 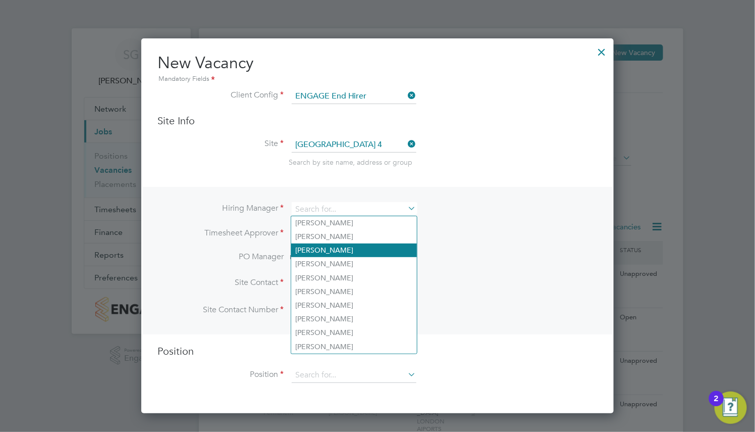 I want to click on h2: New Vacancy, so click(x=378, y=69).